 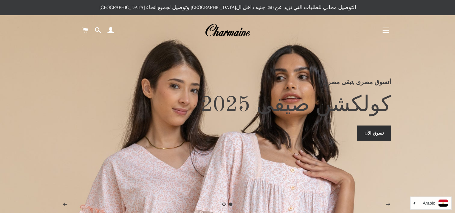 What do you see at coordinates (227, 30) in the screenshot?
I see `img: Charmaine Egypt` at bounding box center [227, 30].